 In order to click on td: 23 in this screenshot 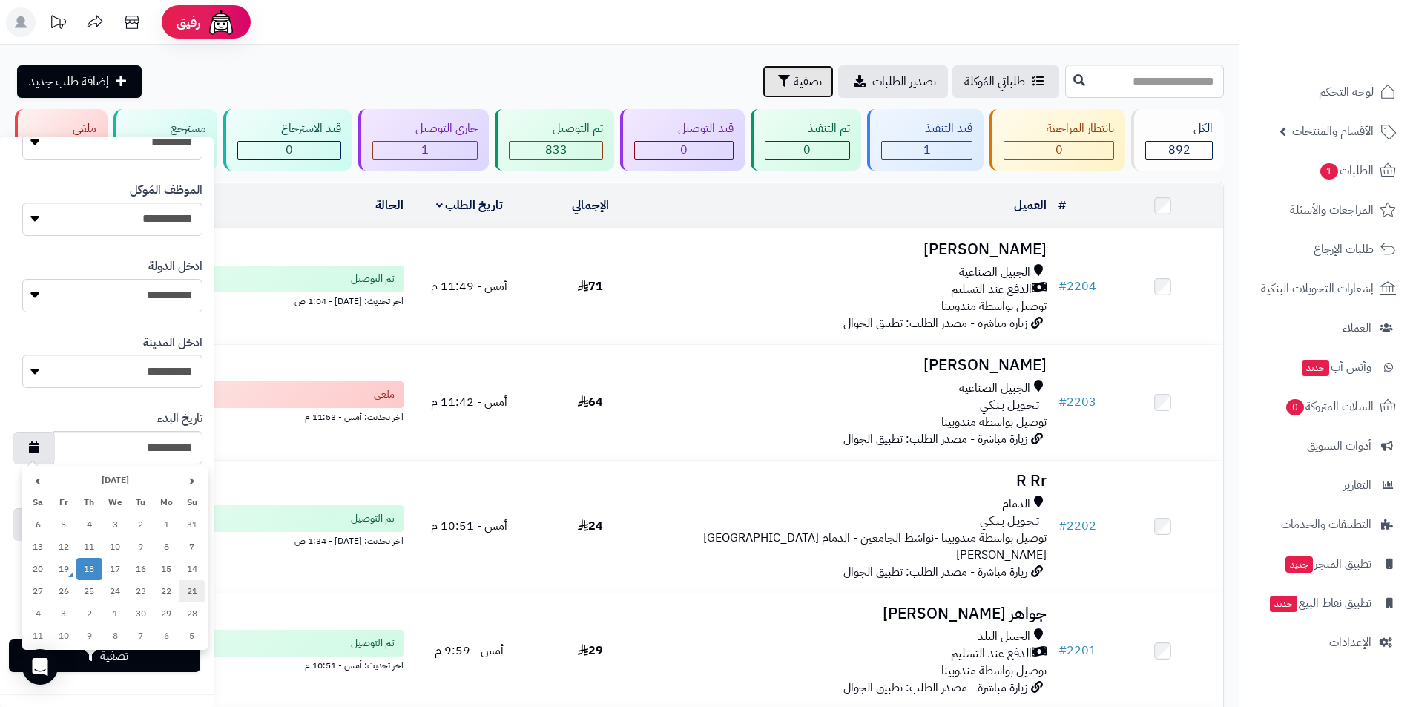, I will do `click(140, 591)`.